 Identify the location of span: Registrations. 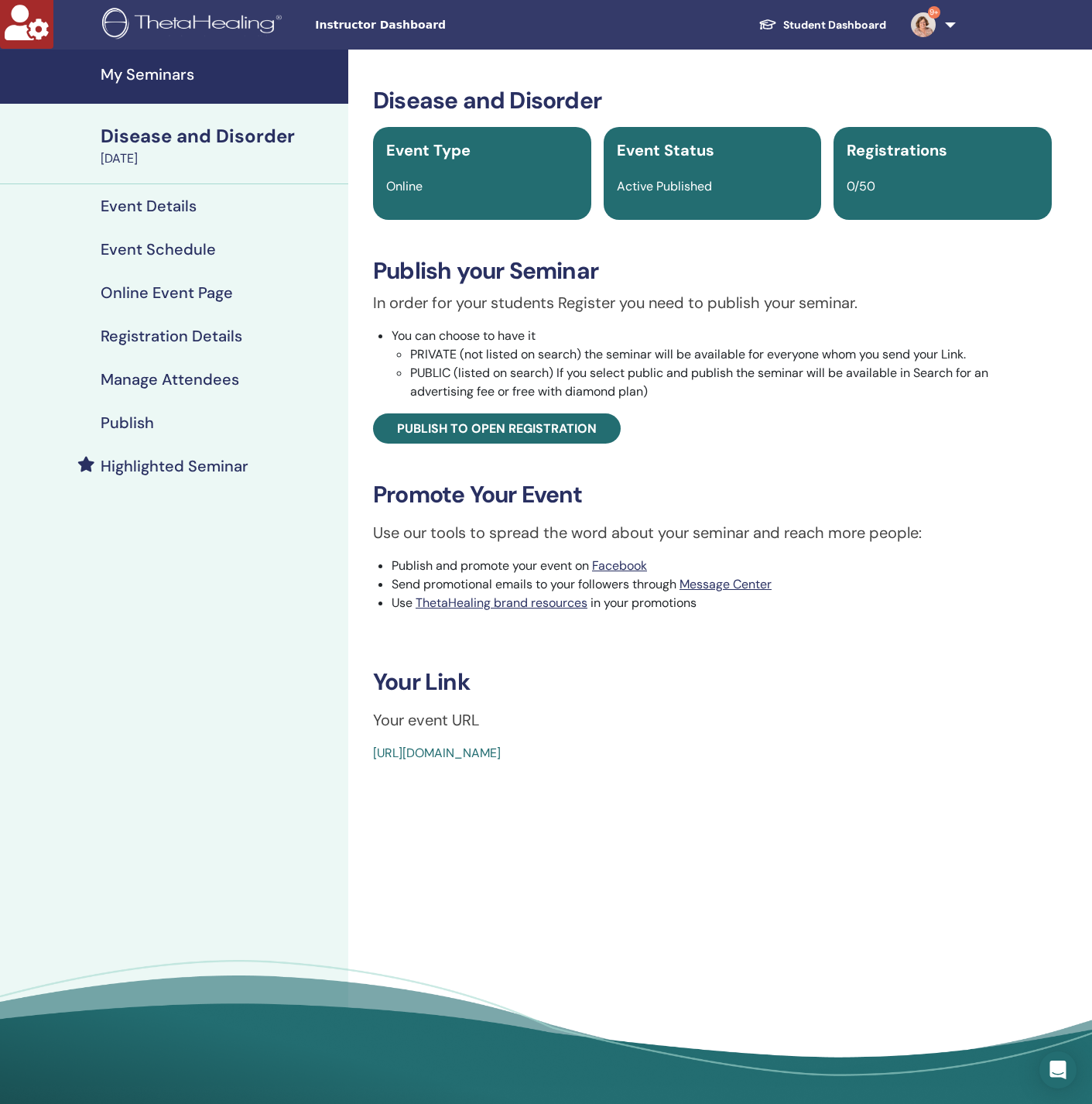
(897, 150).